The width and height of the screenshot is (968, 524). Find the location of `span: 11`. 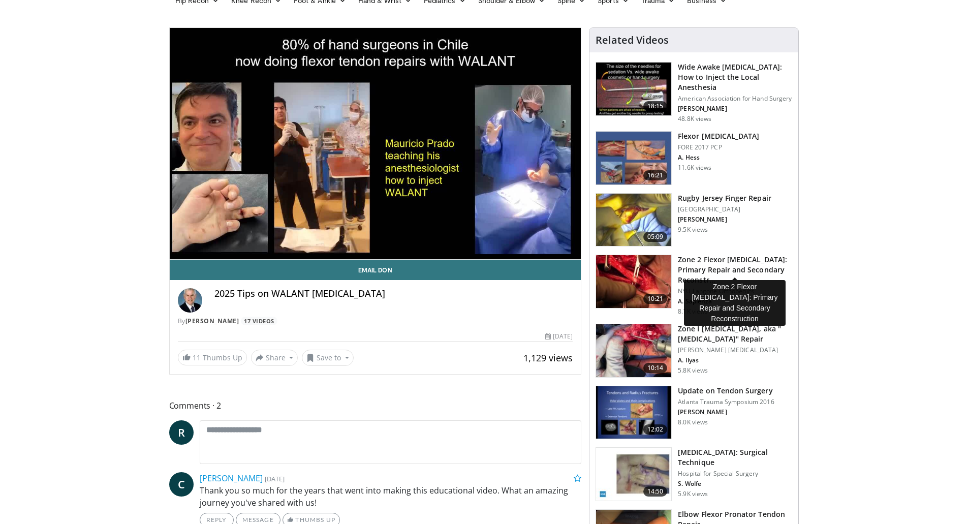

span: 11 is located at coordinates (197, 357).